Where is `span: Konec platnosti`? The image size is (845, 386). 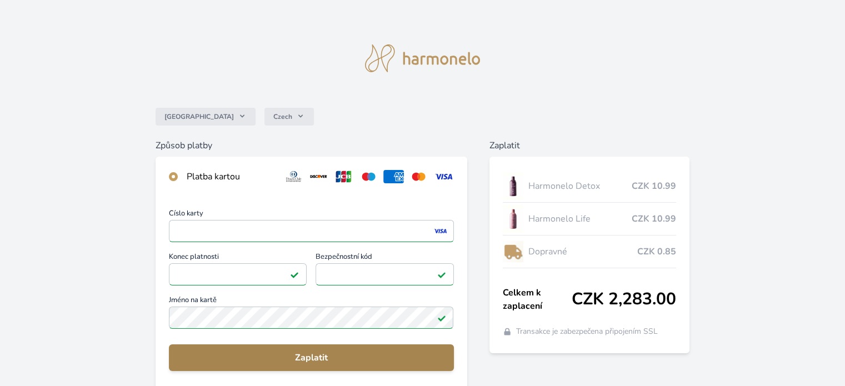 span: Konec platnosti is located at coordinates (238, 258).